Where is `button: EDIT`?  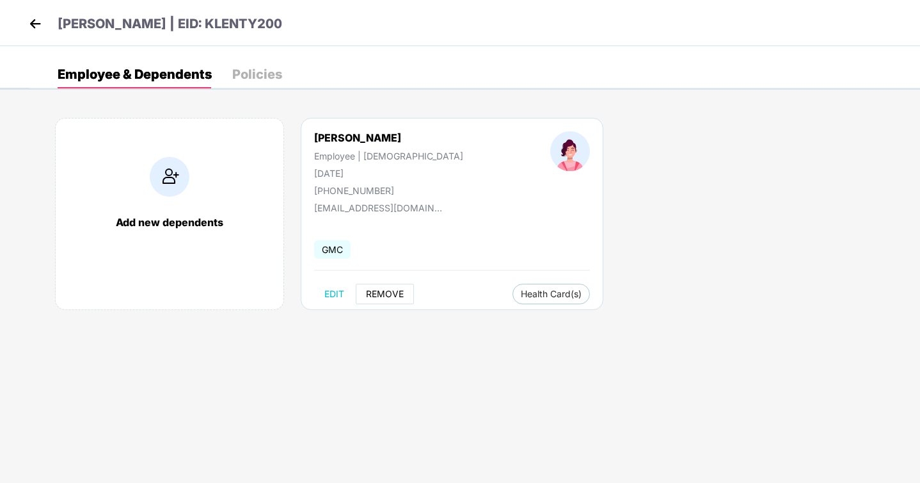
button: EDIT is located at coordinates (334, 294).